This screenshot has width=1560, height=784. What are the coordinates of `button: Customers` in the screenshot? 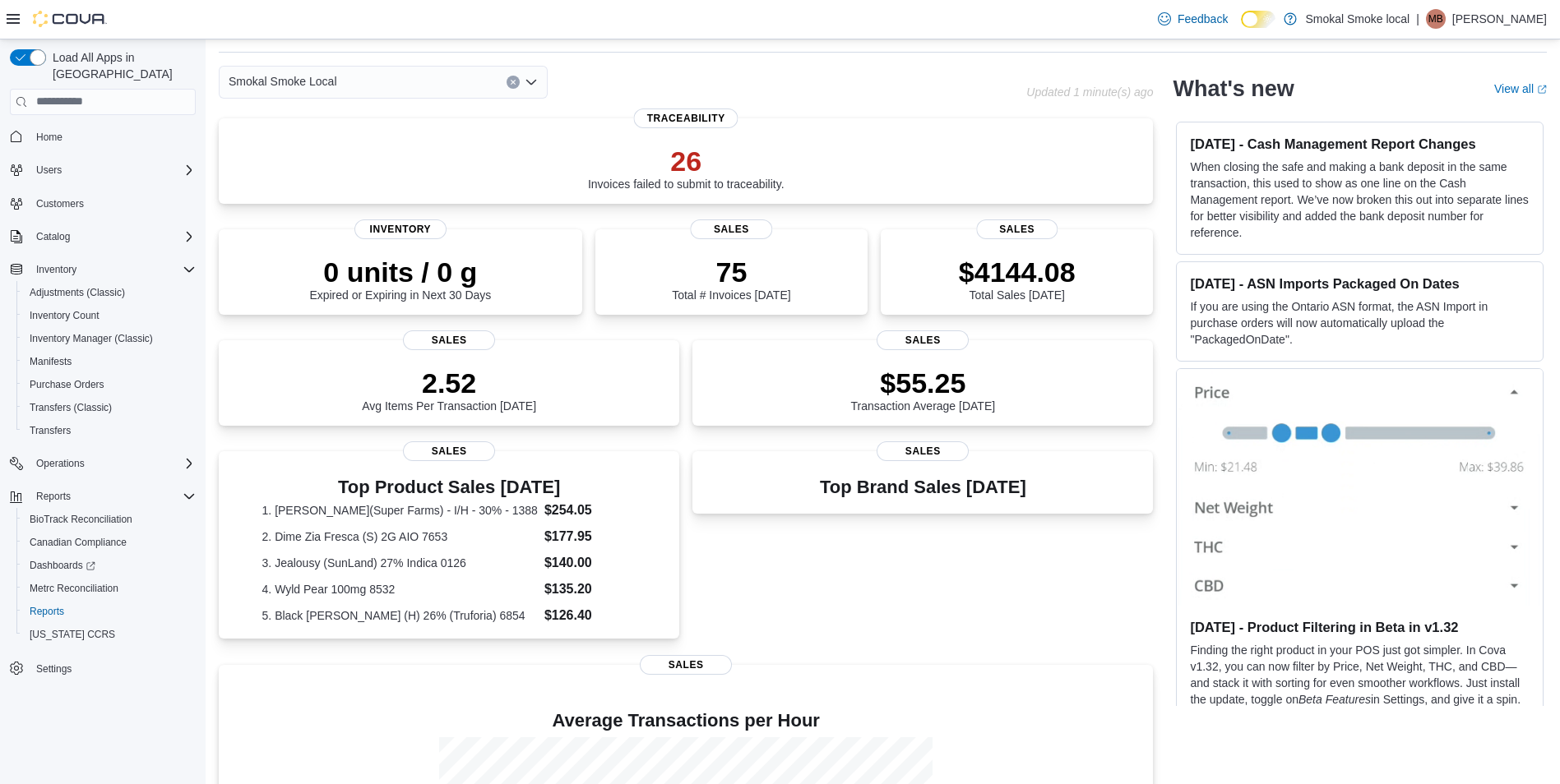 It's located at (103, 203).